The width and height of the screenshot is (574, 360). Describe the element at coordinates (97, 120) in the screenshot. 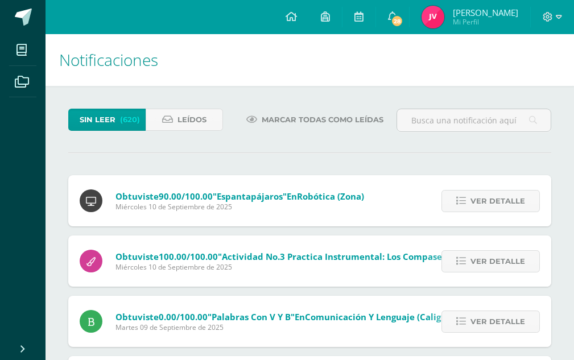

I see `span: Sin leer` at that location.